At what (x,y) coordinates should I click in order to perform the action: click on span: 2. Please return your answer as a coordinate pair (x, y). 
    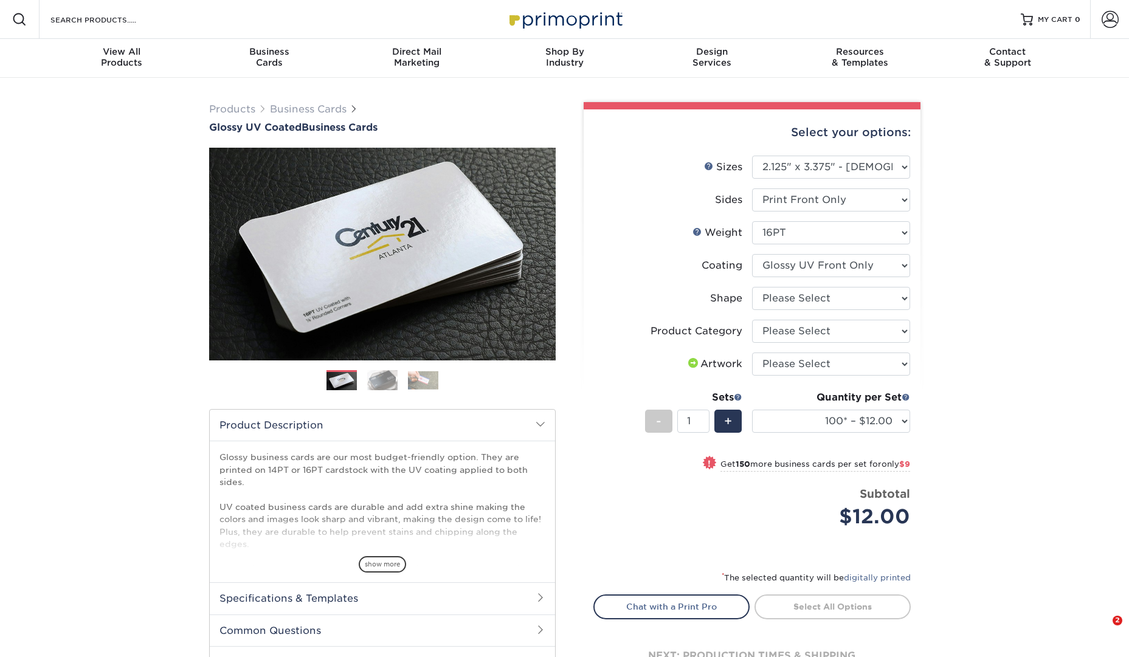
    Looking at the image, I should click on (1118, 621).